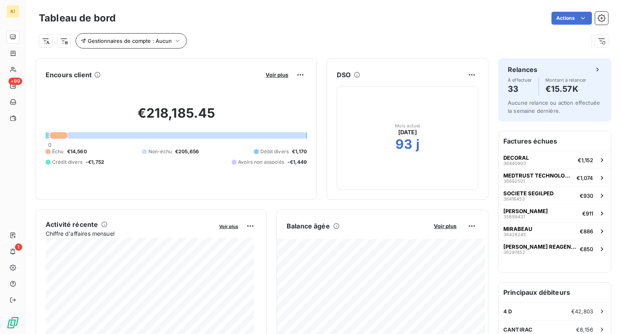 The image size is (621, 334). Describe the element at coordinates (555, 178) in the screenshot. I see `button: MEDTRUST TECHNOLOGIES36692501€1,074` at that location.